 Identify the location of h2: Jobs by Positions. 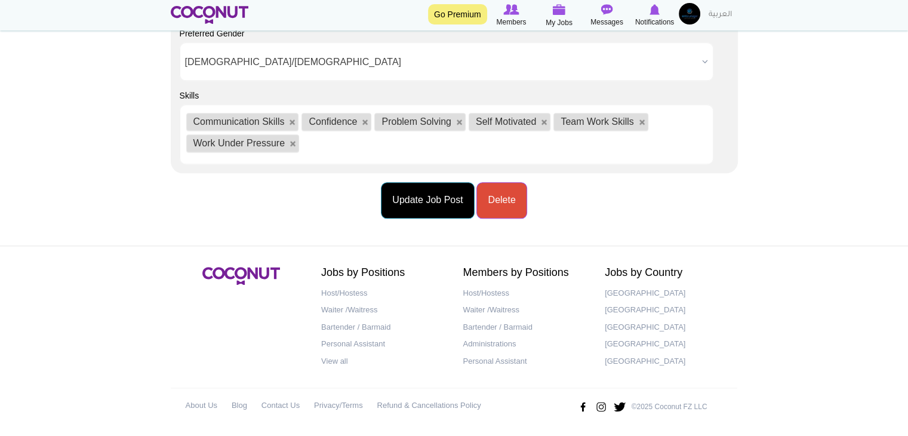
(383, 273).